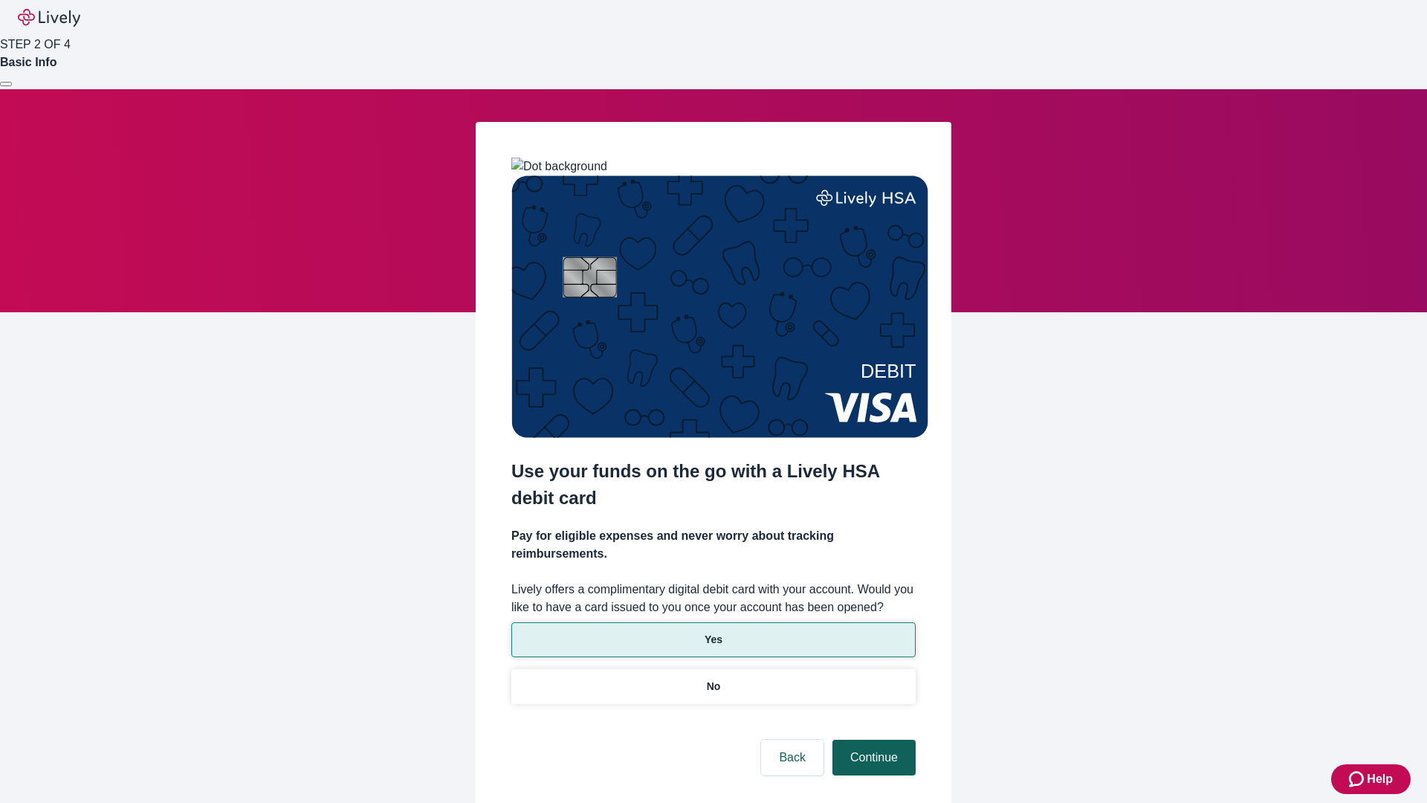  I want to click on svg: Zendesk support icon, so click(1358, 779).